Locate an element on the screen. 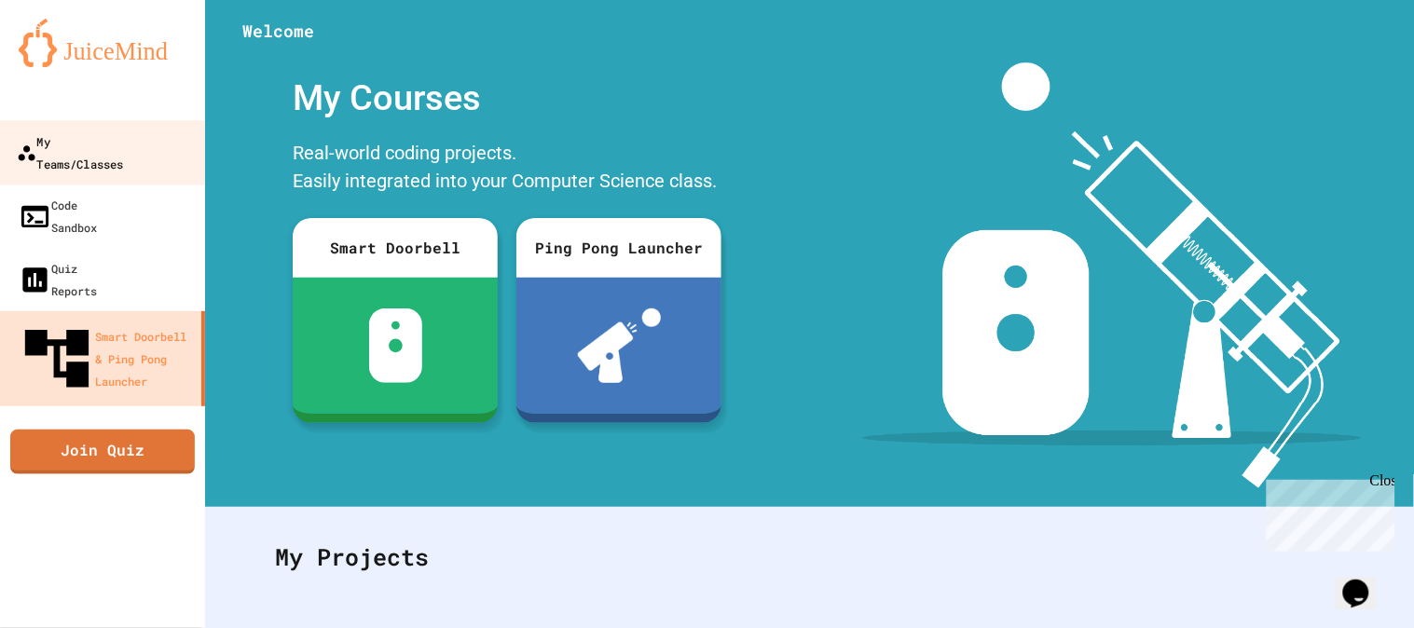  div: Ping Pong Launcher is located at coordinates (619, 248).